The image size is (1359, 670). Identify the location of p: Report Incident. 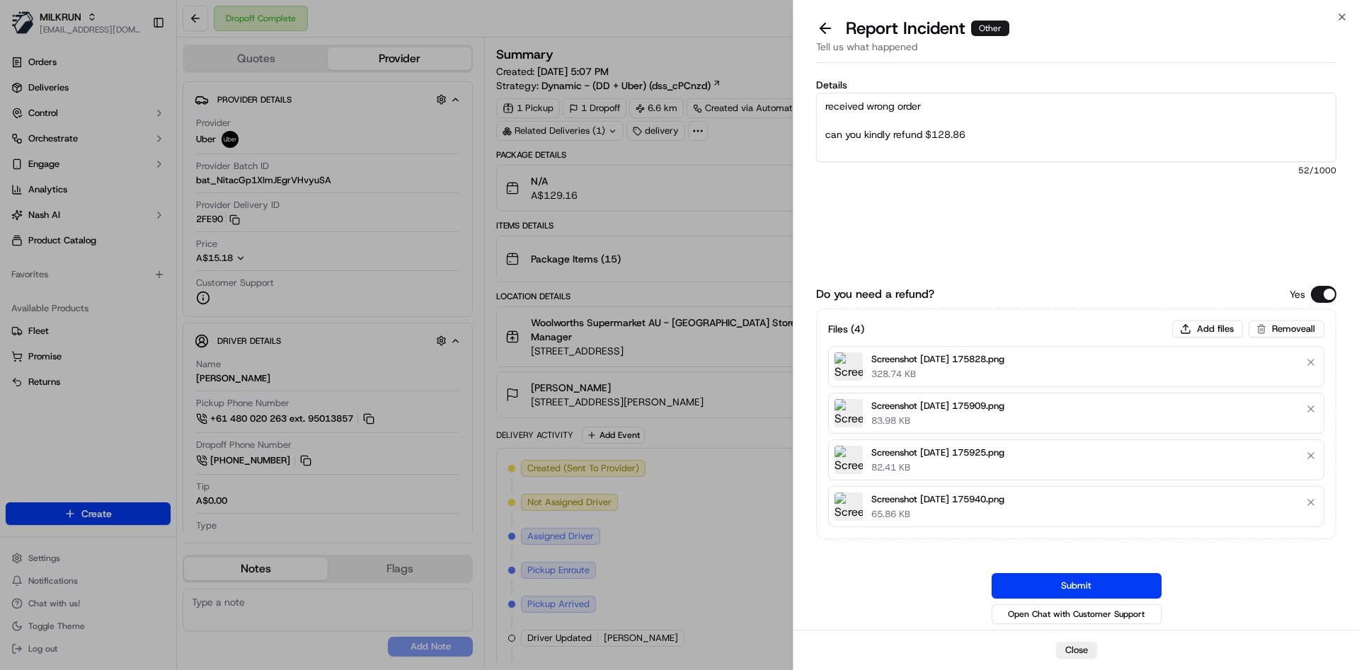
(927, 28).